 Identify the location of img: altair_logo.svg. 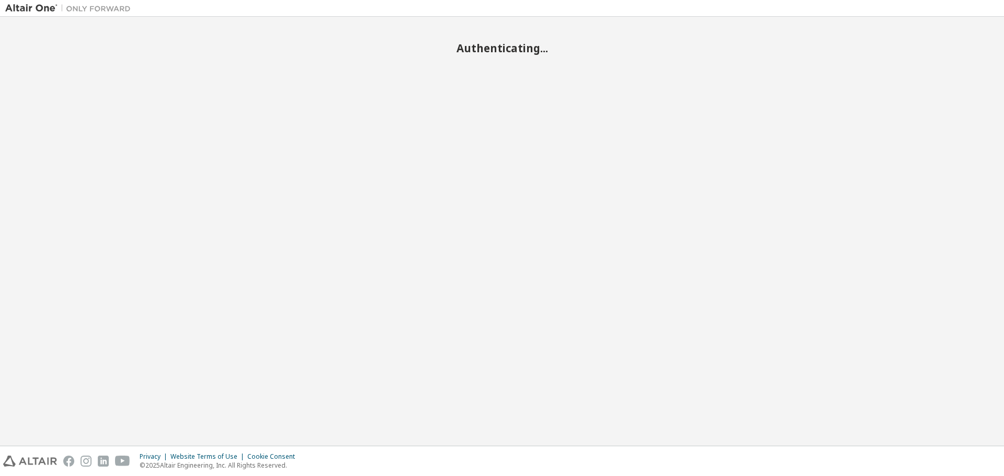
(30, 461).